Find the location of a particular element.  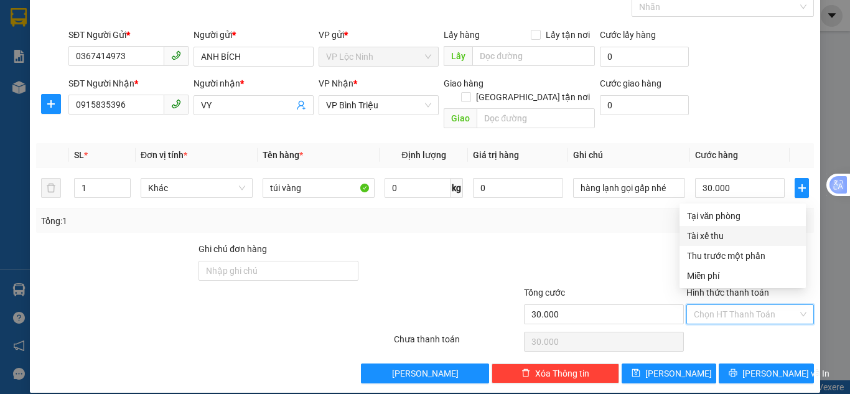

th: Ghi chú is located at coordinates (629, 155).